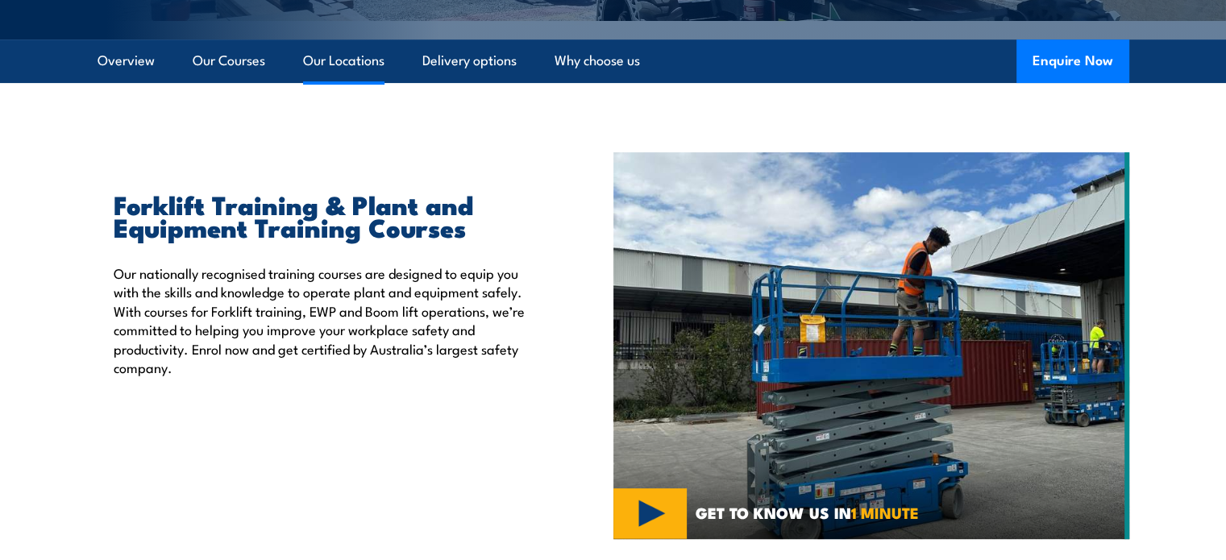  Describe the element at coordinates (597, 60) in the screenshot. I see `a: Why choose us` at that location.